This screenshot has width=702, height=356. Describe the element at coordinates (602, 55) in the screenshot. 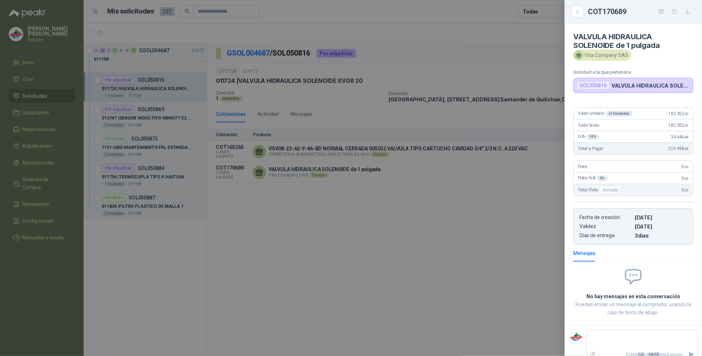

I see `div: Vita Company SAS` at that location.